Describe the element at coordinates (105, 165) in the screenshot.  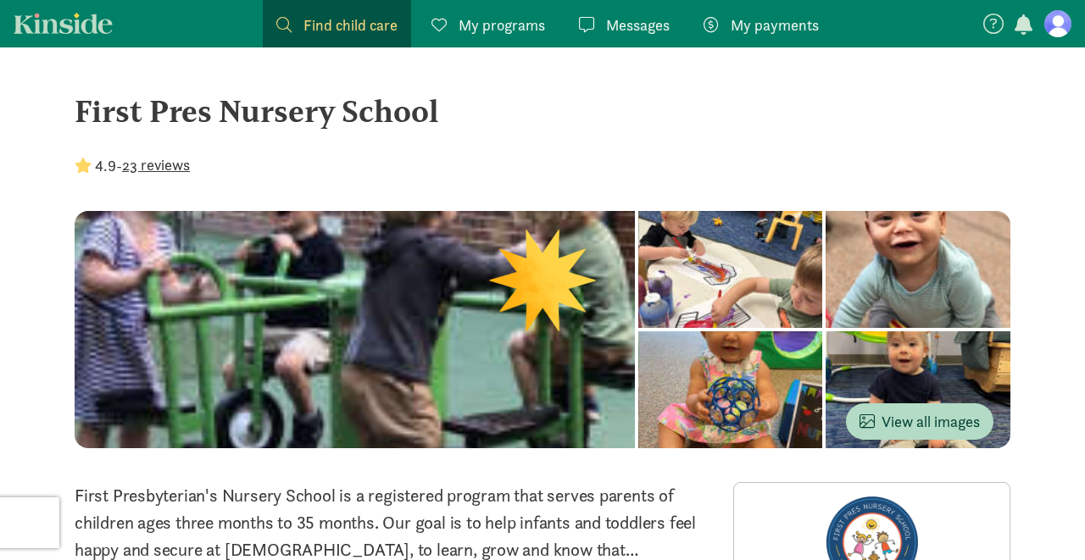
I see `strong: 4.9` at that location.